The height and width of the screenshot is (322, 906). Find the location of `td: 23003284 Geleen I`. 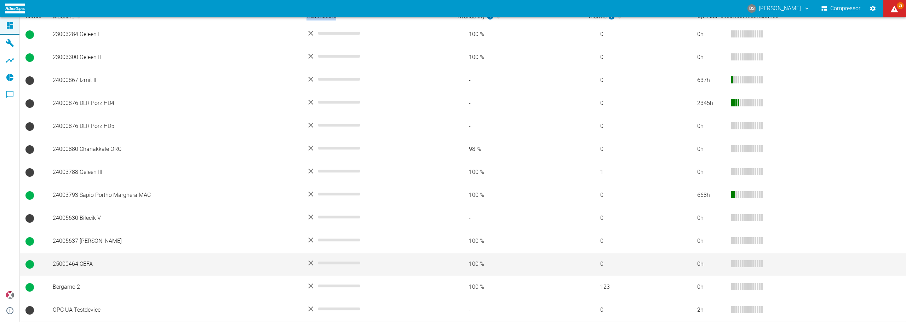

td: 23003284 Geleen I is located at coordinates (174, 34).